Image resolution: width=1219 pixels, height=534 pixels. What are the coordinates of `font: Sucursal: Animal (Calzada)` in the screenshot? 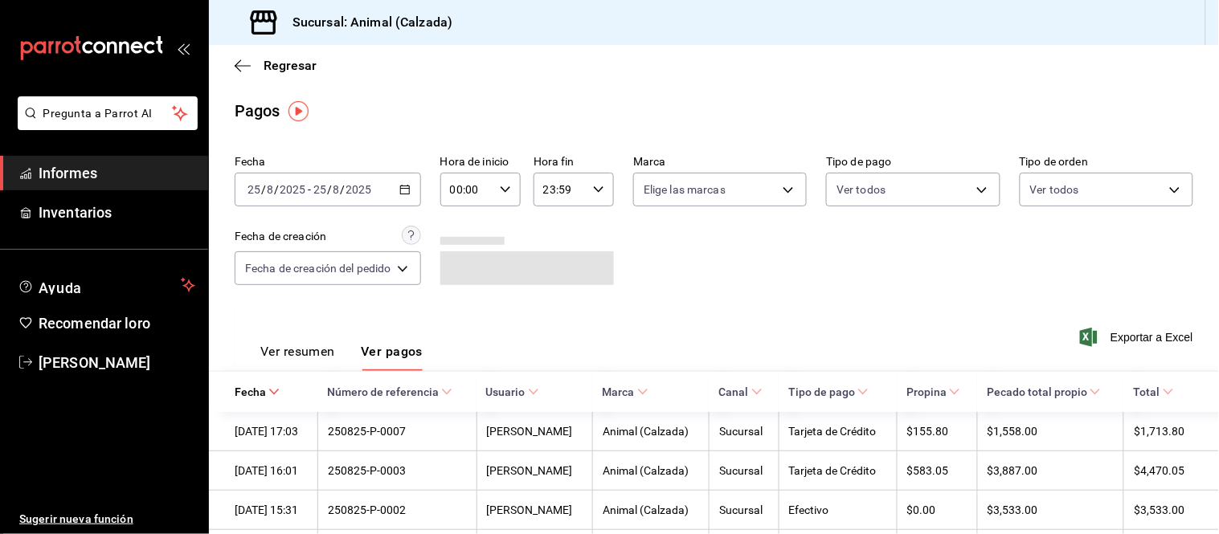 It's located at (372, 22).